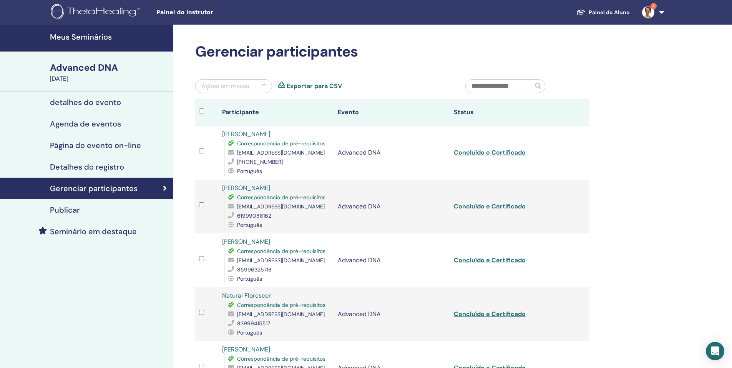 This screenshot has height=368, width=732. What do you see at coordinates (225, 86) in the screenshot?
I see `div: Ações em massa` at bounding box center [225, 86].